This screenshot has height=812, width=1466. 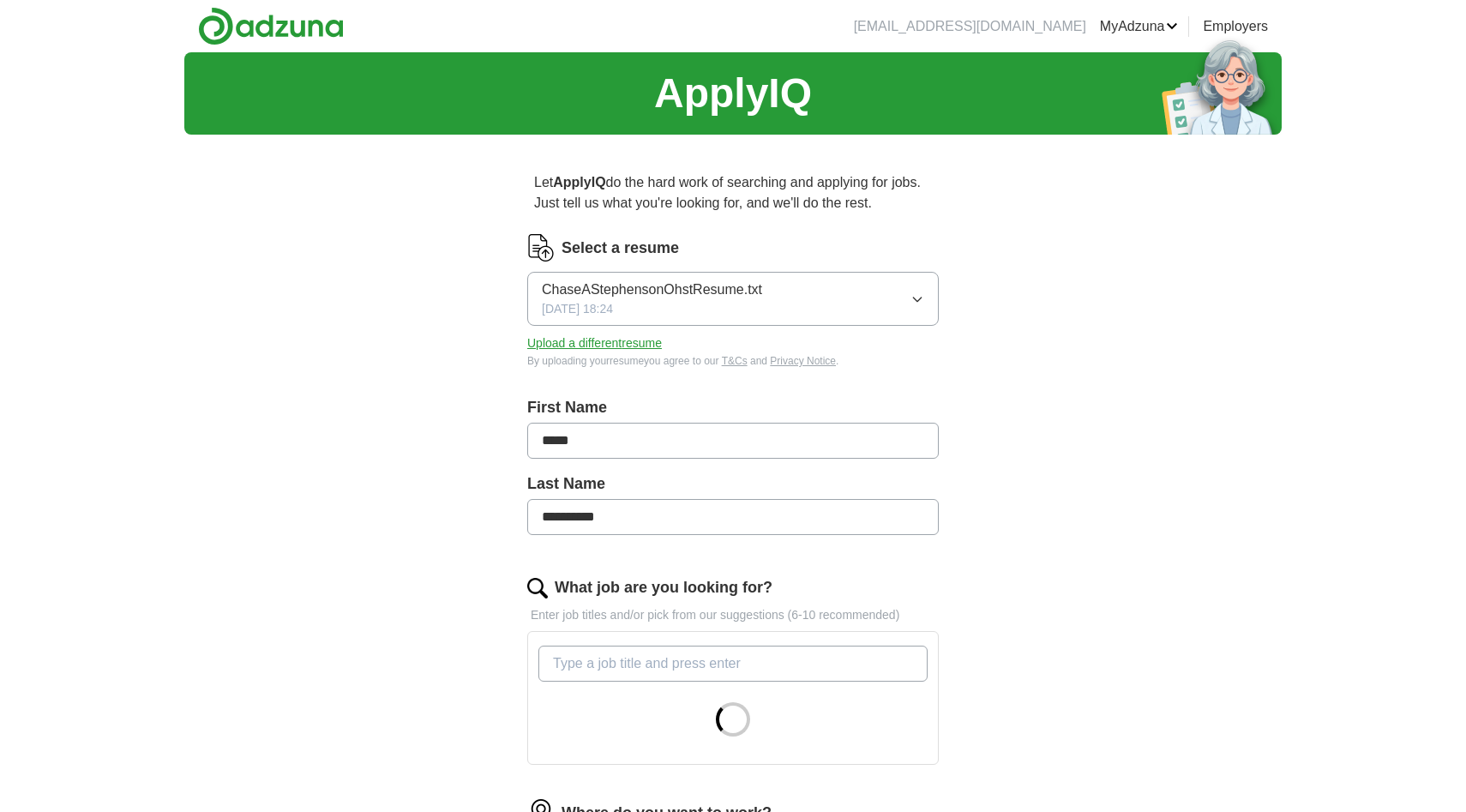 I want to click on span: ChaseAStephensonOhstResume.txt, so click(x=652, y=290).